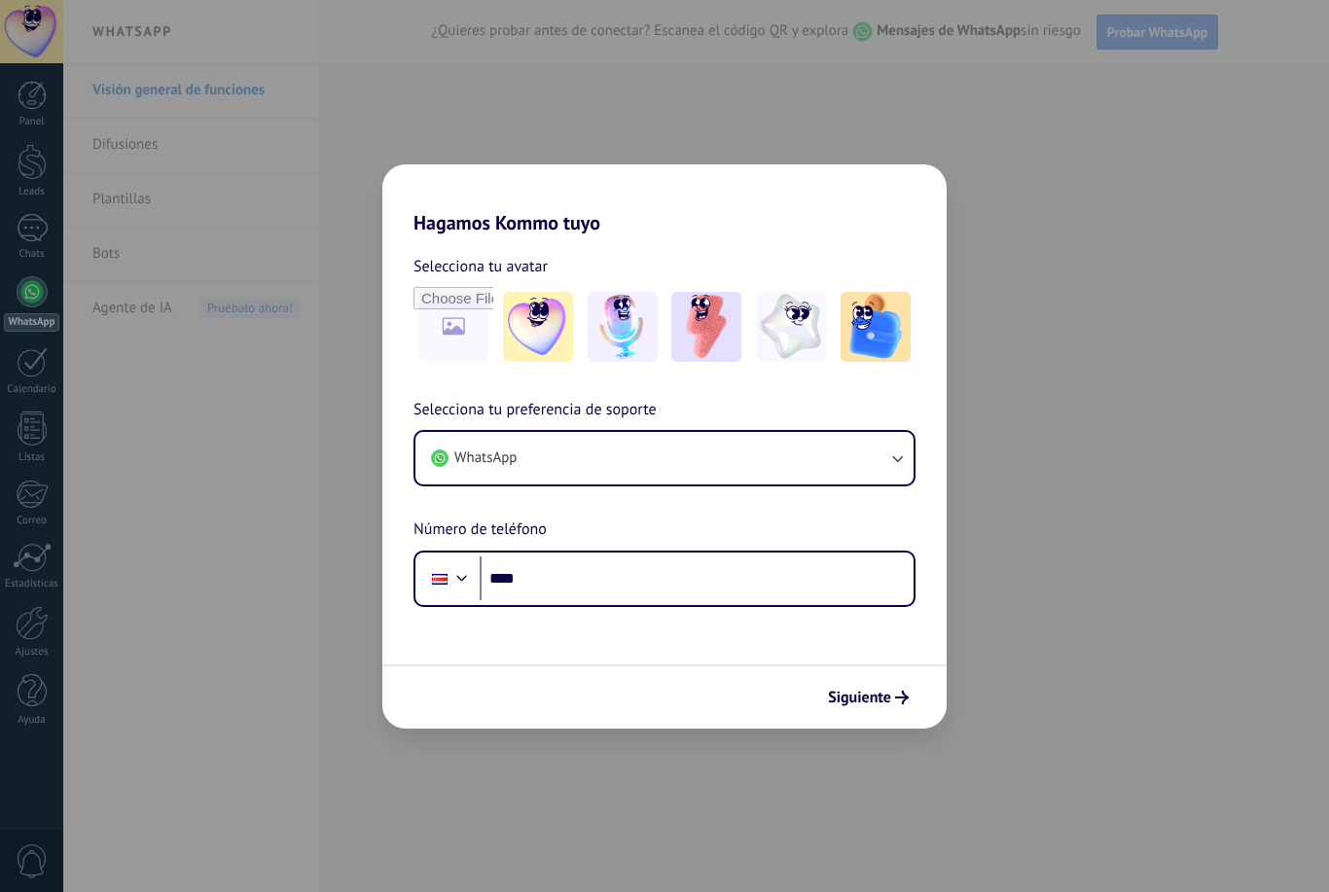 The width and height of the screenshot is (1329, 892). I want to click on span: Siguiente, so click(859, 698).